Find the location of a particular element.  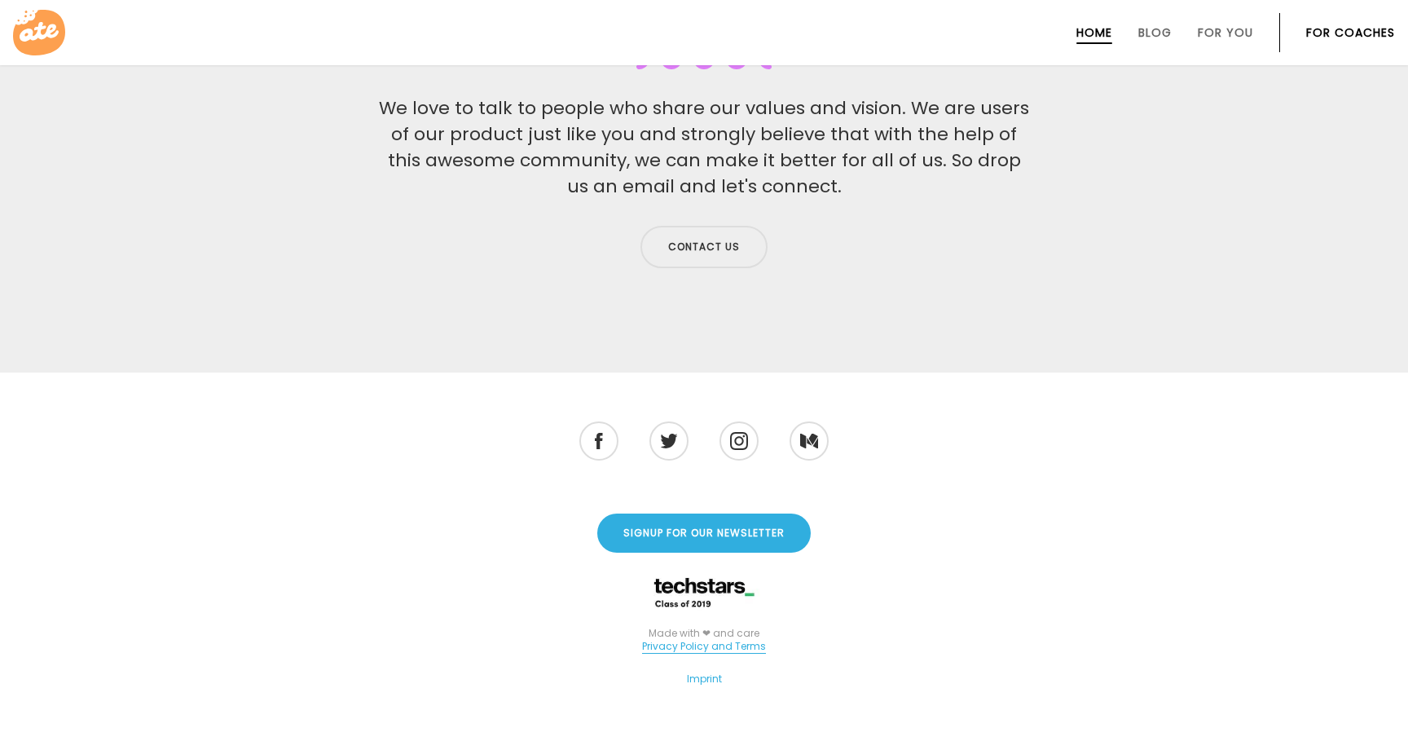

a: Blog is located at coordinates (1155, 33).